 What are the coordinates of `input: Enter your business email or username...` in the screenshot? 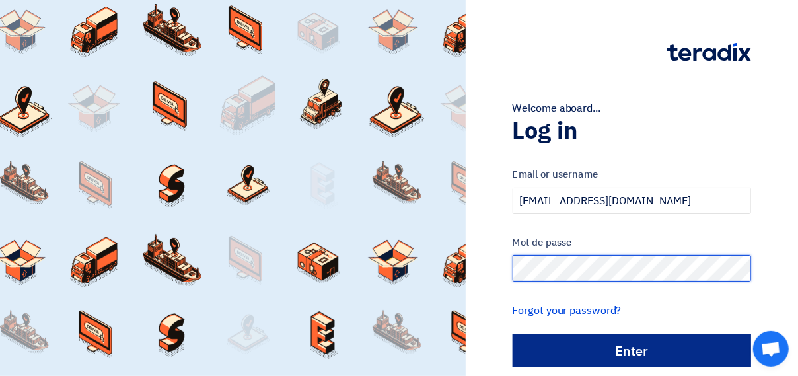 It's located at (632, 201).